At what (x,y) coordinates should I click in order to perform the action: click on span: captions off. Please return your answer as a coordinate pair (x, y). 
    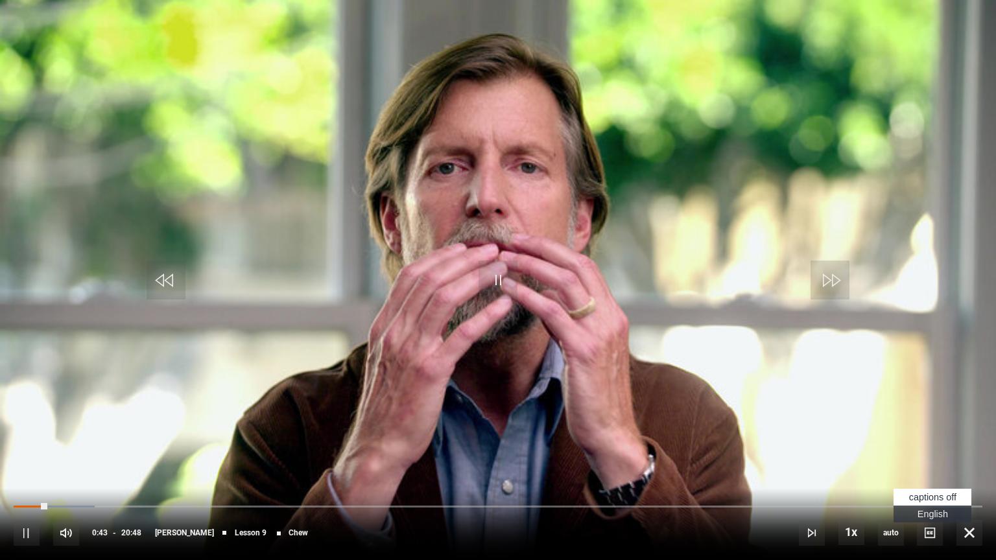
    Looking at the image, I should click on (933, 498).